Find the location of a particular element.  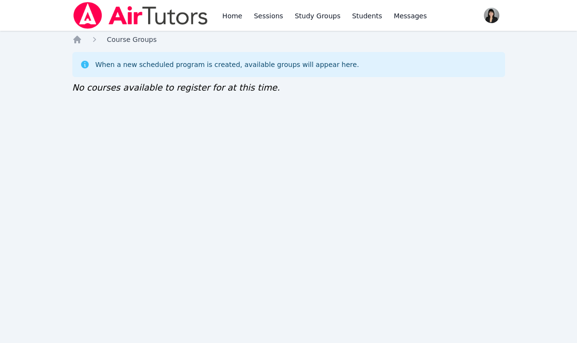

nav: Breadcrumb is located at coordinates (288, 40).